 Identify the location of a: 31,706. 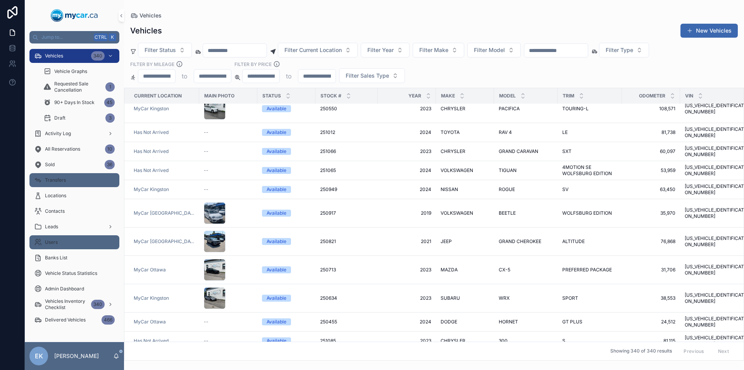
(651, 269).